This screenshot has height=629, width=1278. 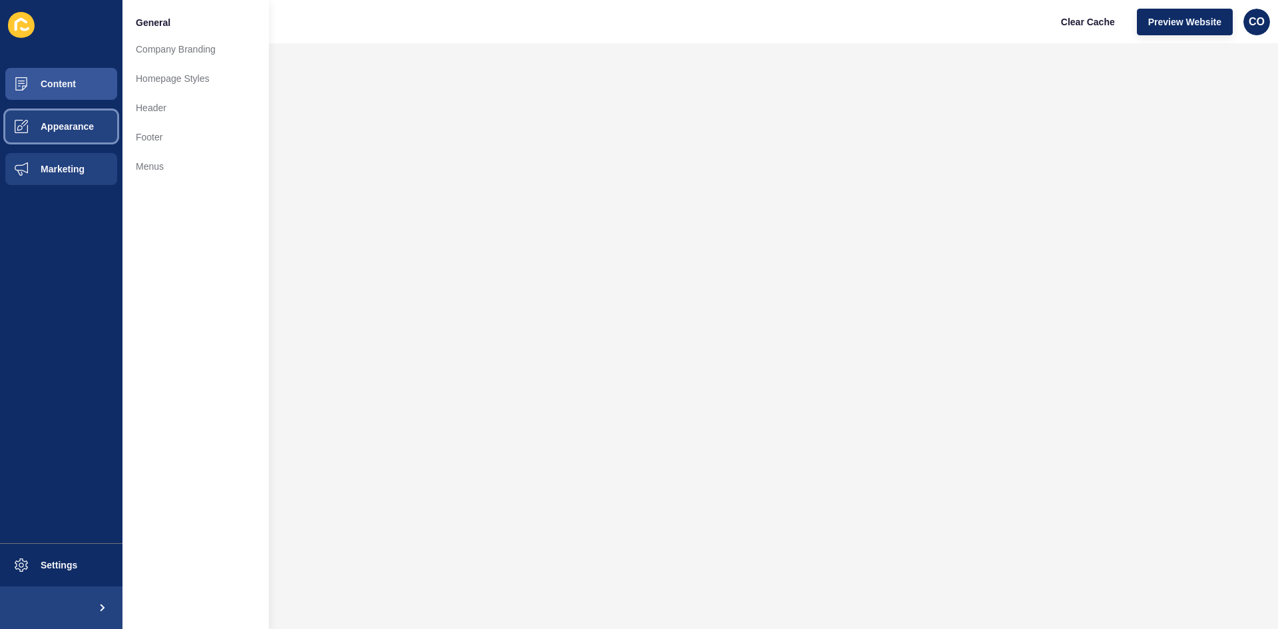 What do you see at coordinates (1185, 22) in the screenshot?
I see `span: Preview Website` at bounding box center [1185, 22].